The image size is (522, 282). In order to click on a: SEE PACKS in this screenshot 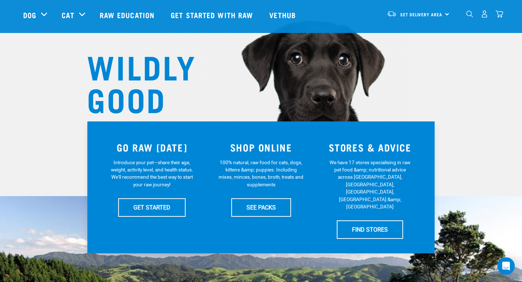, I will do `click(261, 207)`.